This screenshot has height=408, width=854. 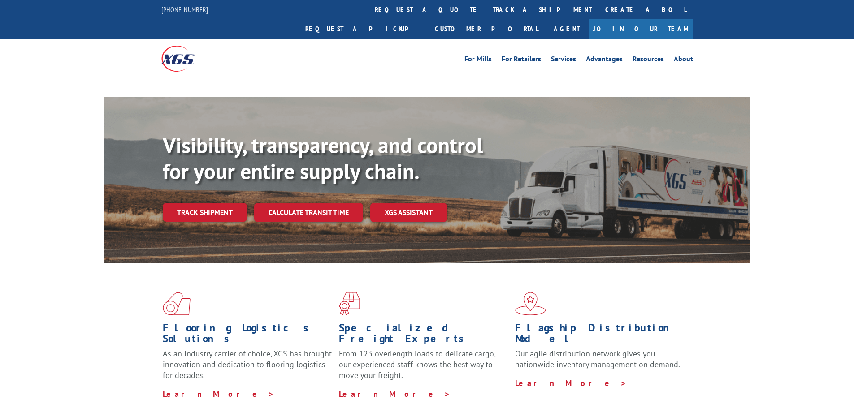 I want to click on img: xgs-icon-flagship-distribution-model-red, so click(x=530, y=304).